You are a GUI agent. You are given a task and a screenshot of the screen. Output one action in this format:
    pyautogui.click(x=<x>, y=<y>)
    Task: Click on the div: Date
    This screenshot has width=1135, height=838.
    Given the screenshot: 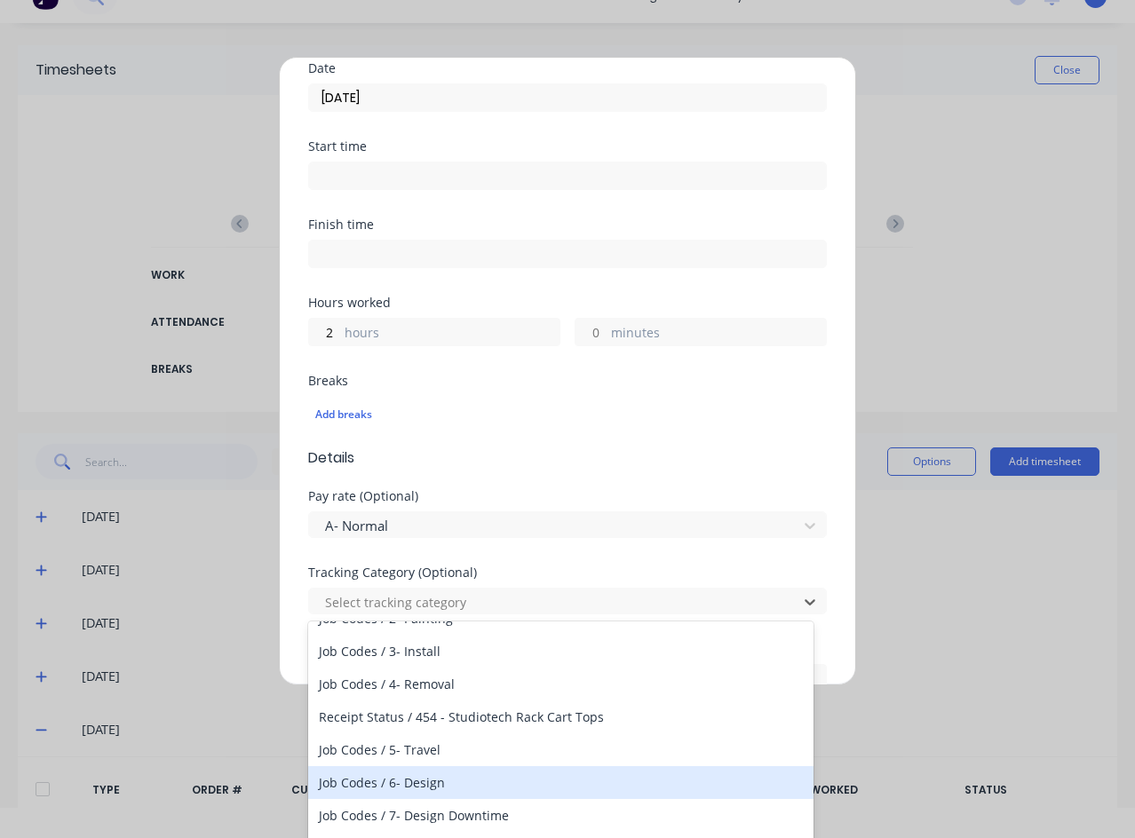 What is the action you would take?
    pyautogui.click(x=568, y=68)
    